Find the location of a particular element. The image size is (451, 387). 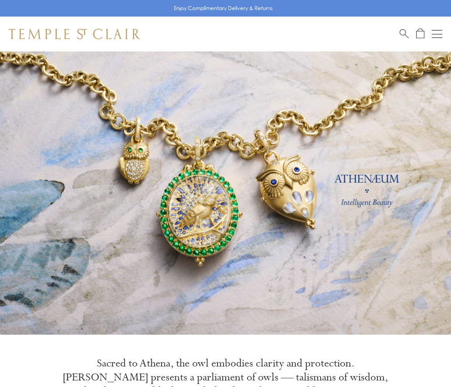

a: Open Shopping Bag is located at coordinates (420, 34).